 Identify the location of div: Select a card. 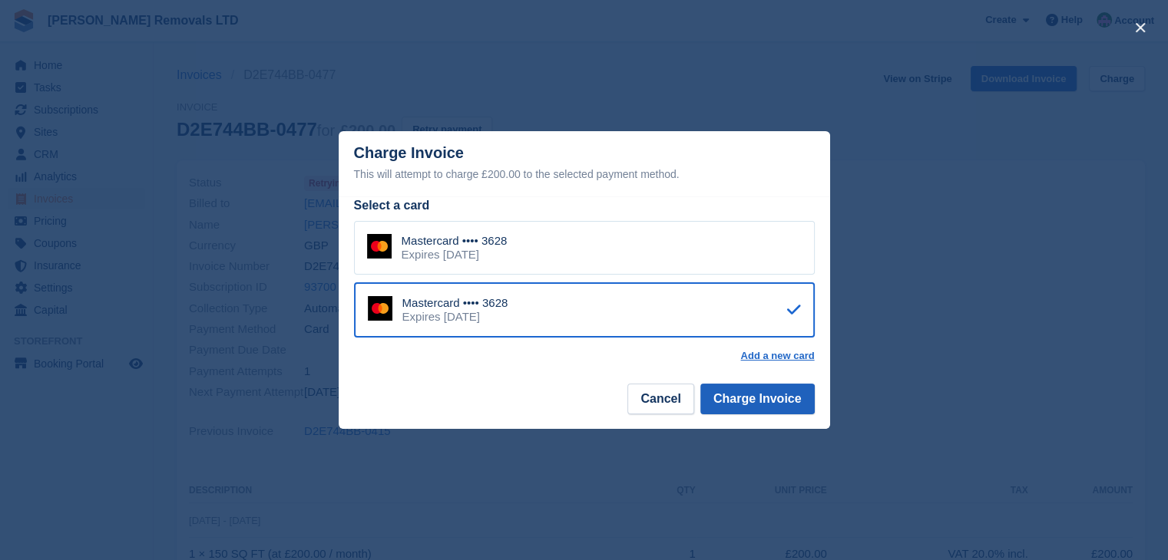
(584, 206).